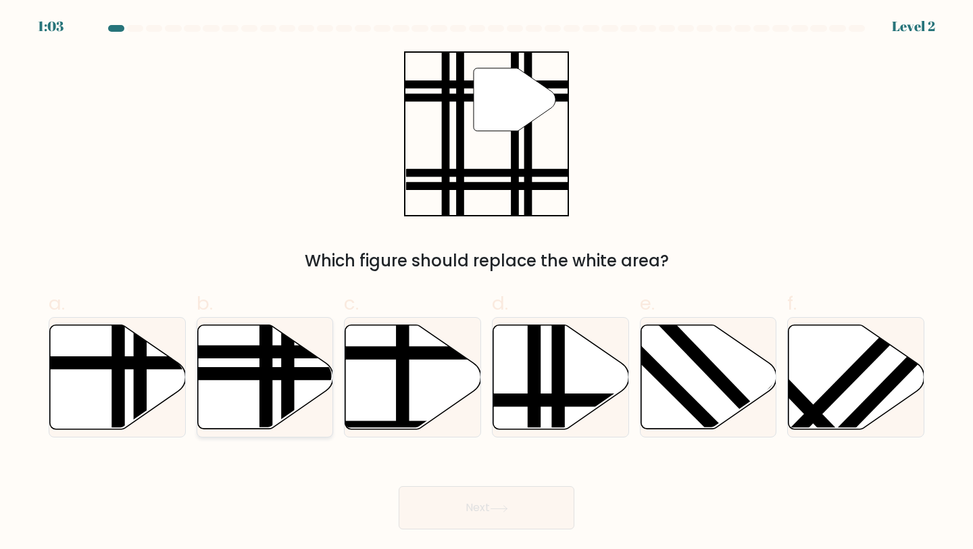 This screenshot has width=973, height=549. What do you see at coordinates (205, 303) in the screenshot?
I see `span: b.` at bounding box center [205, 303].